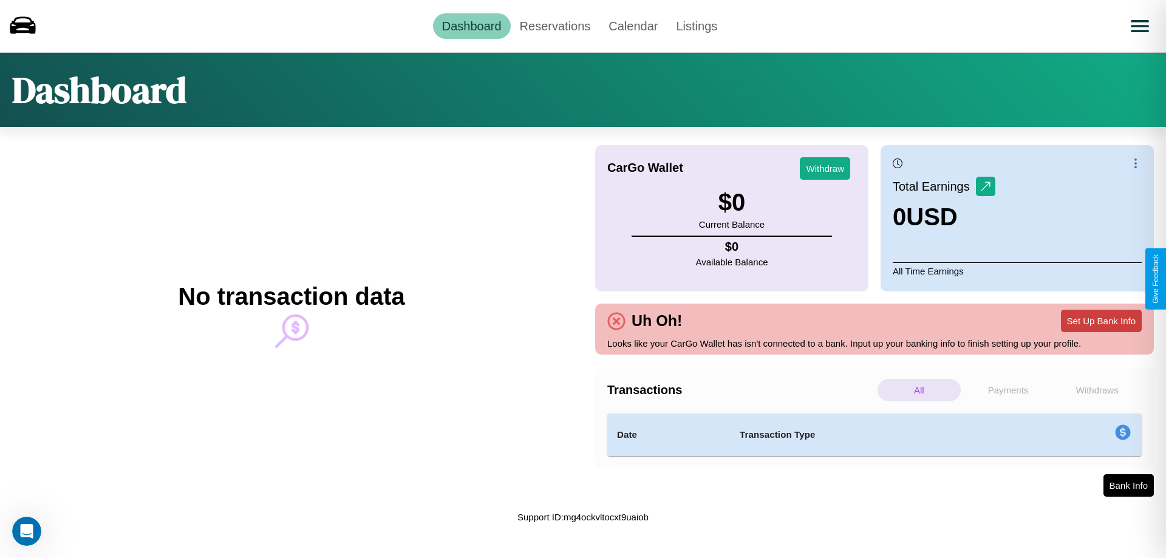 This screenshot has height=558, width=1166. I want to click on p: All, so click(919, 390).